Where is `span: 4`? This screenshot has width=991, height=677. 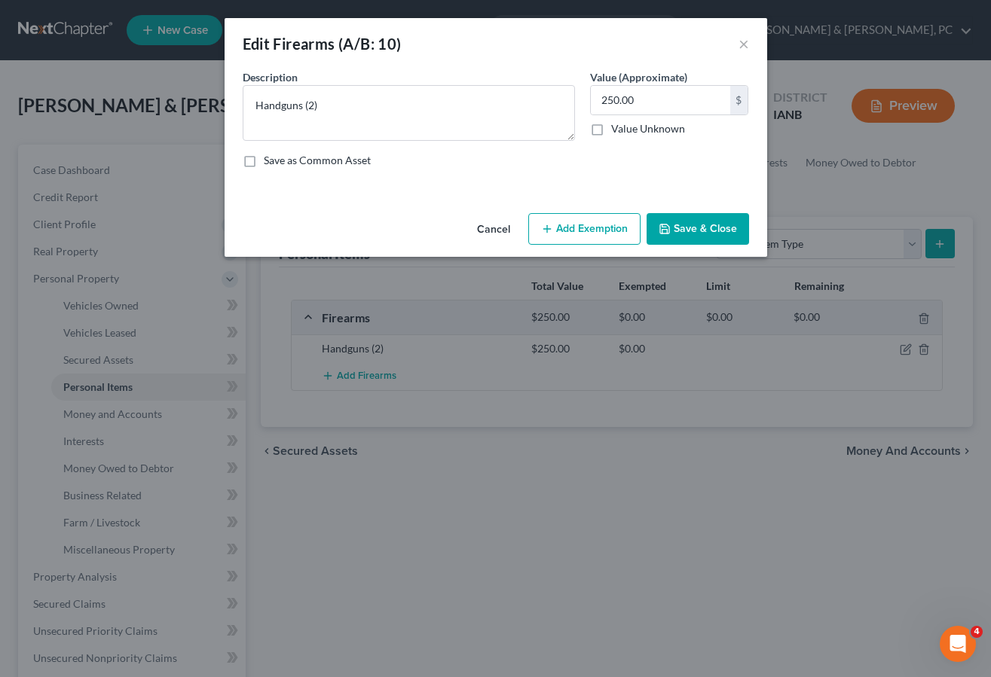 span: 4 is located at coordinates (977, 632).